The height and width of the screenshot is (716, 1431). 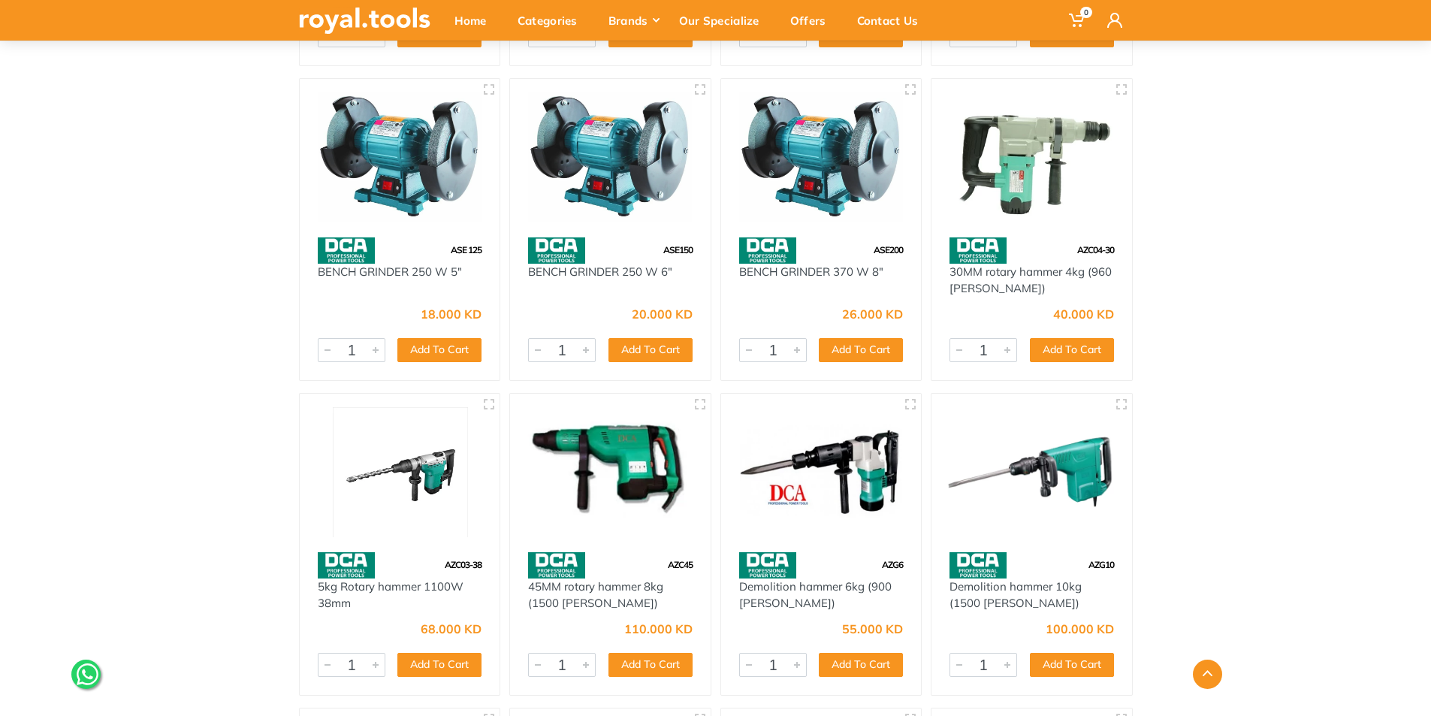 What do you see at coordinates (390, 271) in the screenshot?
I see `a: BENCH GRINDER 250 W 5"` at bounding box center [390, 271].